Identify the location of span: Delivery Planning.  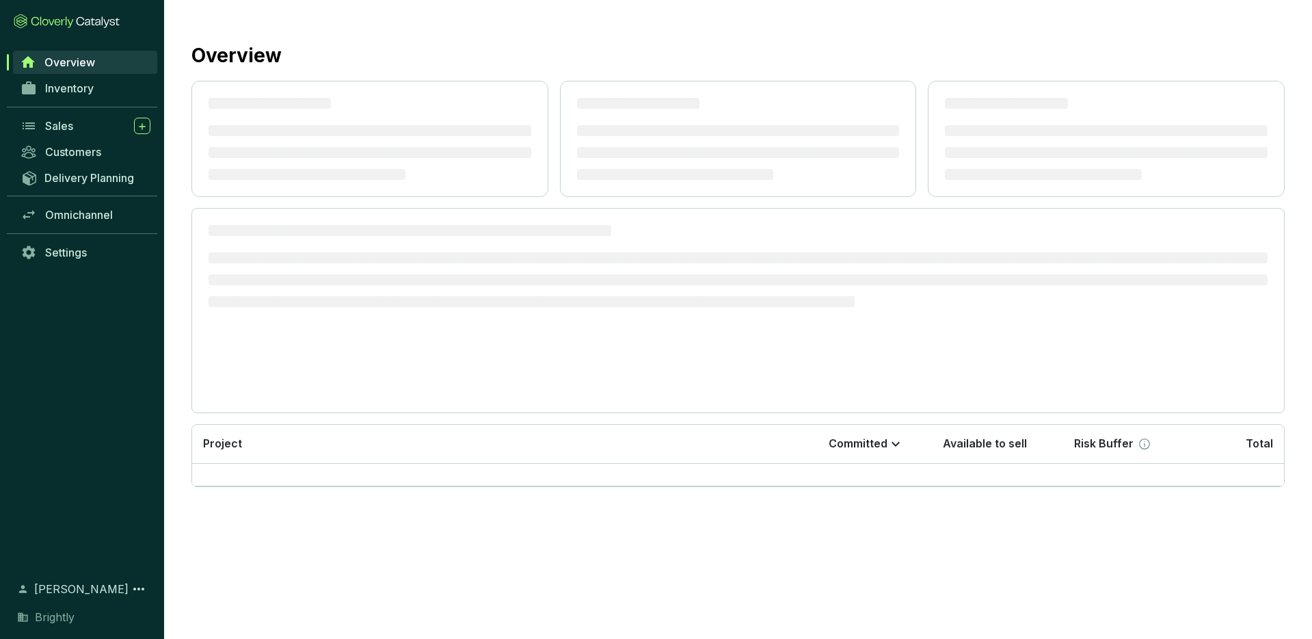
(89, 178).